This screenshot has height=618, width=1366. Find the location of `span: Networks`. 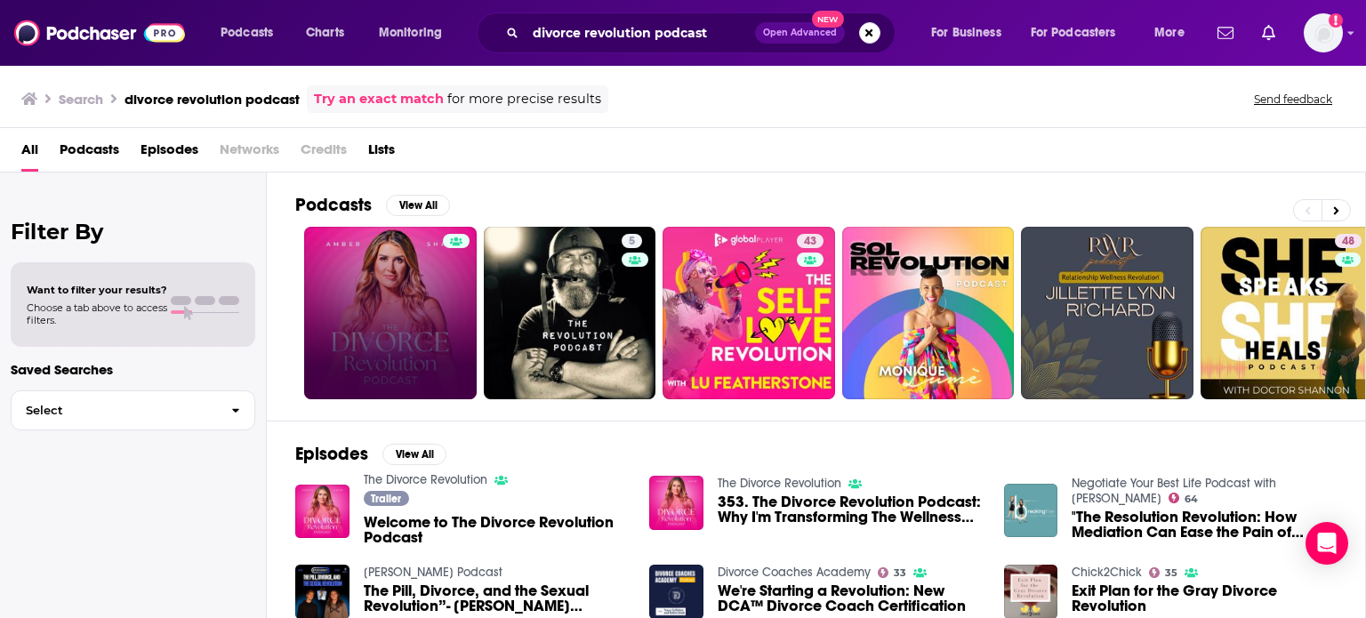

span: Networks is located at coordinates (249, 153).